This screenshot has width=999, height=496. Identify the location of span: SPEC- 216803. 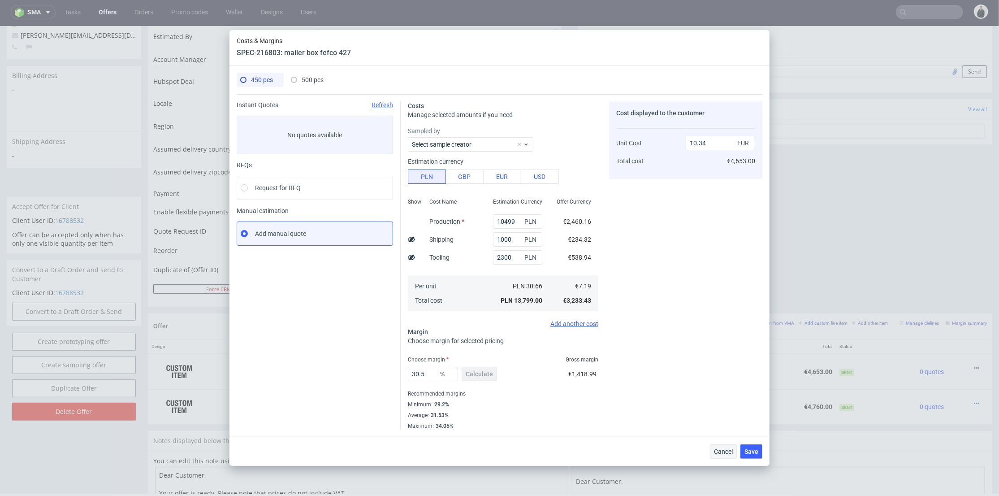
(400, 371).